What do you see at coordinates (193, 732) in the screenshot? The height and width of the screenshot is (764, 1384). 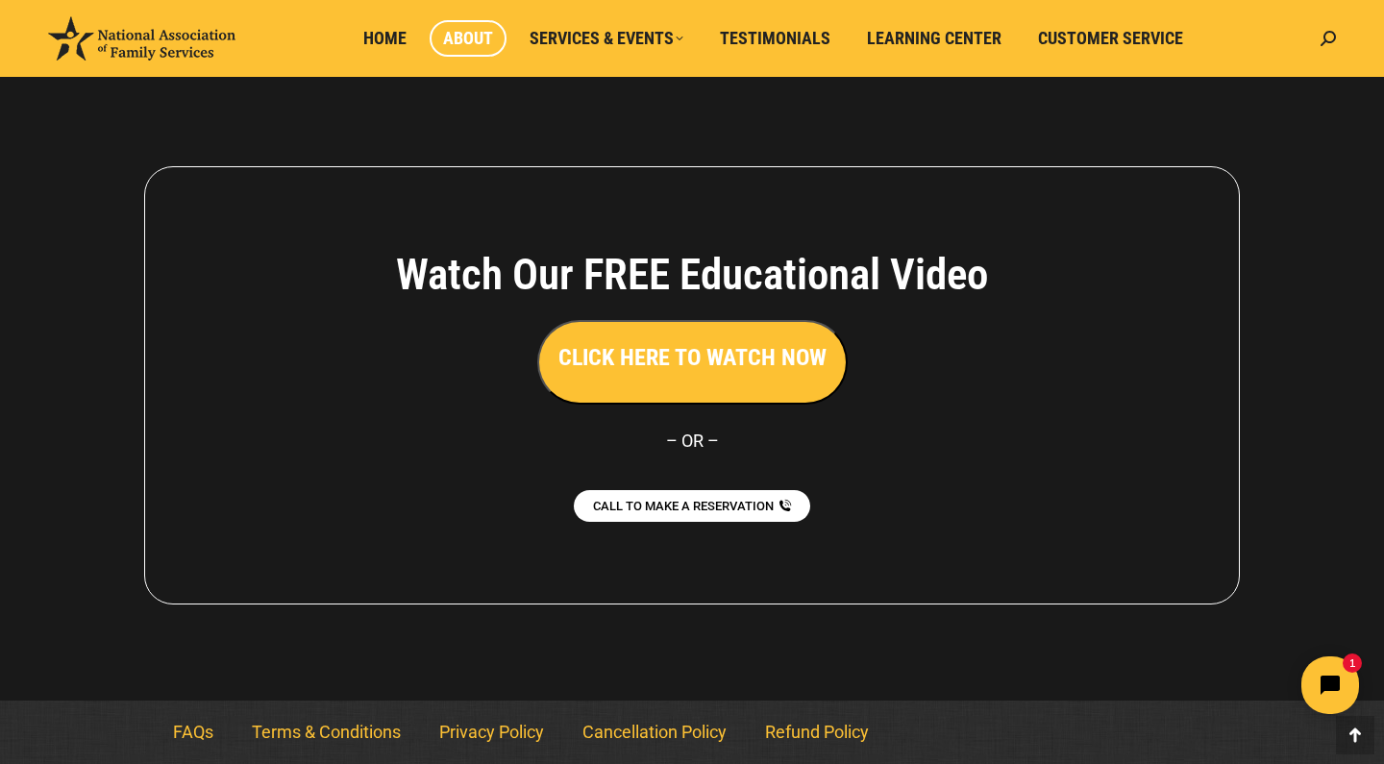 I see `a: FAQs` at bounding box center [193, 732].